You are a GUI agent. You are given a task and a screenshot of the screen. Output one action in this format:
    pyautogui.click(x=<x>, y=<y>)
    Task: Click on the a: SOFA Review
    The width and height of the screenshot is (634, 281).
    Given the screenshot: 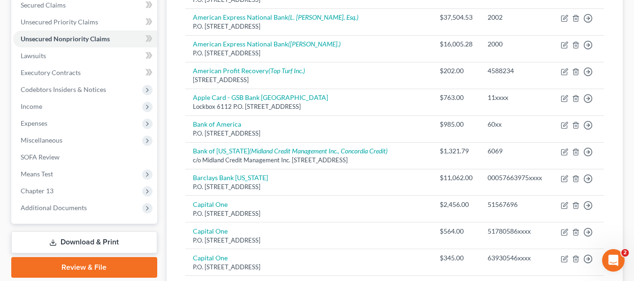 What is the action you would take?
    pyautogui.click(x=85, y=157)
    